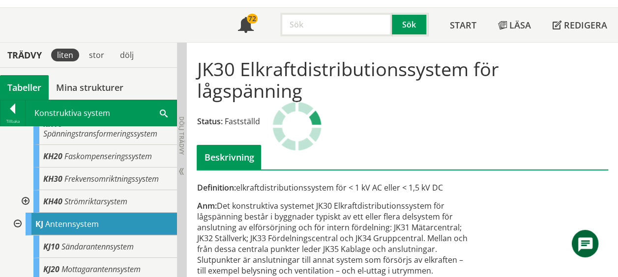  What do you see at coordinates (209, 121) in the screenshot?
I see `span: Status:` at bounding box center [209, 121].